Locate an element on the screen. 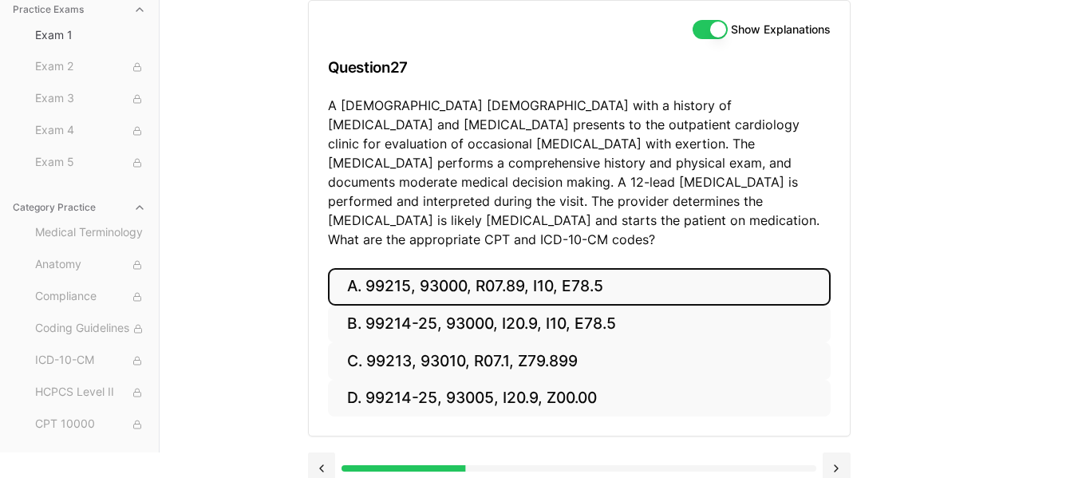  button: Coding Guidelines is located at coordinates (90, 329).